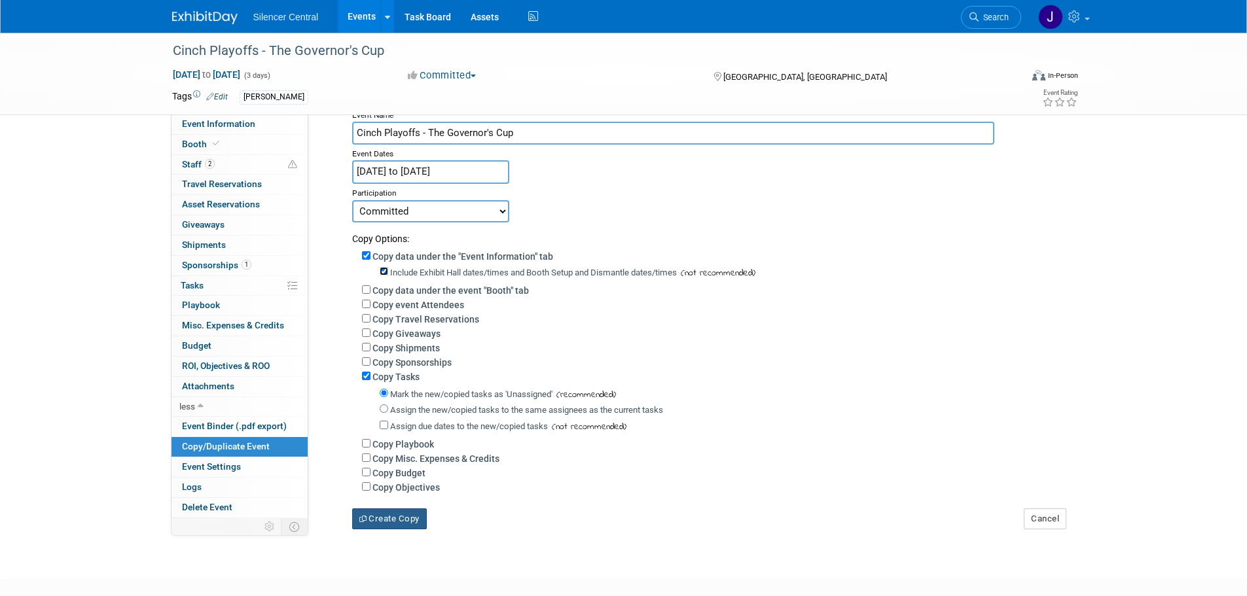 The height and width of the screenshot is (596, 1247). Describe the element at coordinates (240, 326) in the screenshot. I see `a: Misc. Expenses & Credits` at that location.